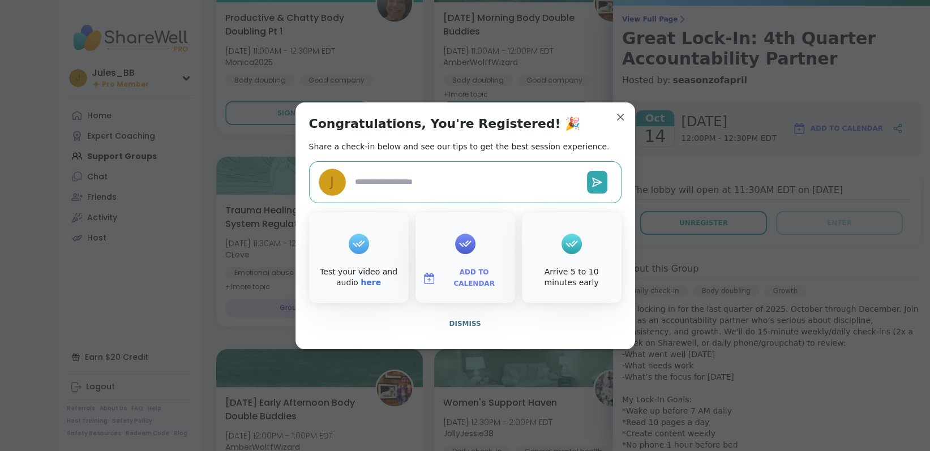 Image resolution: width=930 pixels, height=451 pixels. Describe the element at coordinates (465, 324) in the screenshot. I see `button: Dismiss` at that location.